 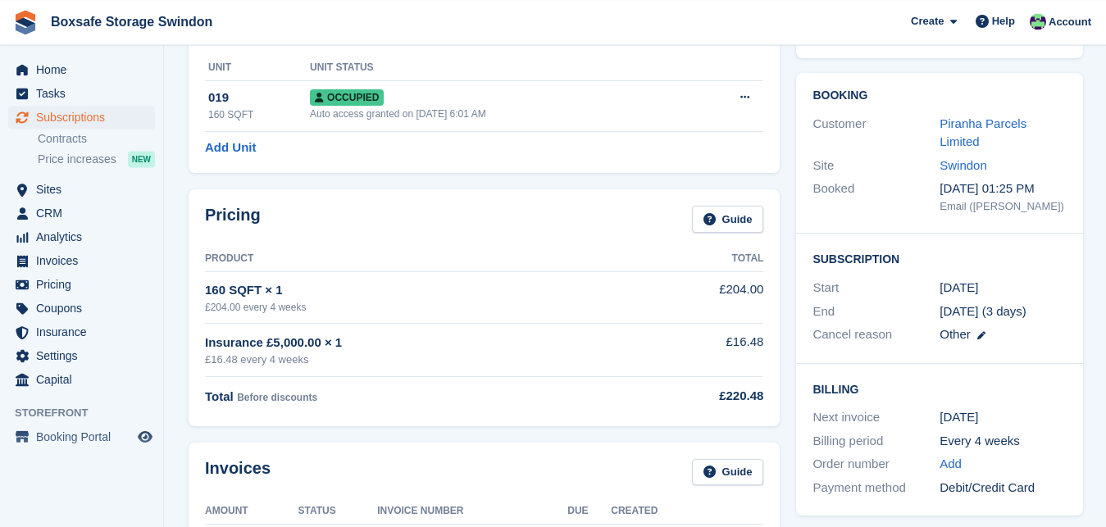 I want to click on div: Billing period, so click(x=875, y=441).